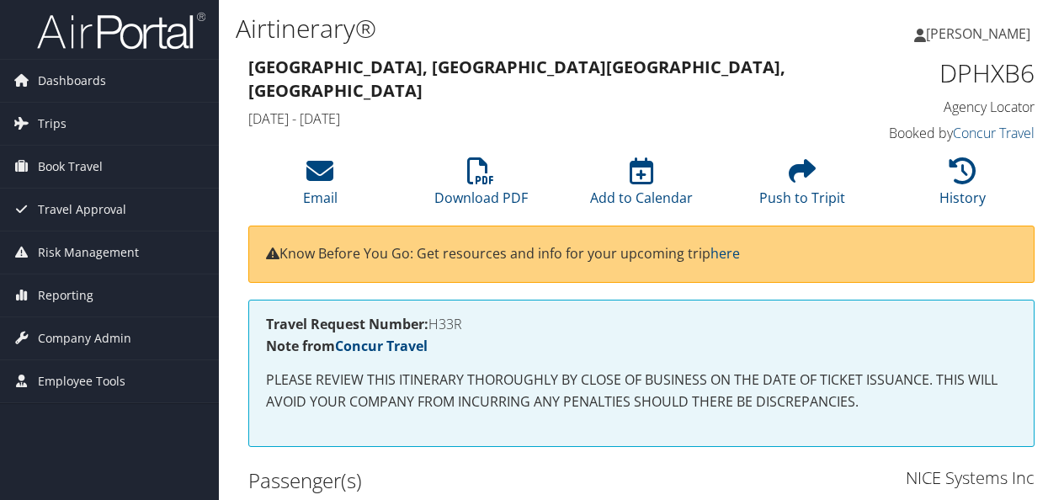 The width and height of the screenshot is (1064, 500). Describe the element at coordinates (52, 124) in the screenshot. I see `span: Trips` at that location.